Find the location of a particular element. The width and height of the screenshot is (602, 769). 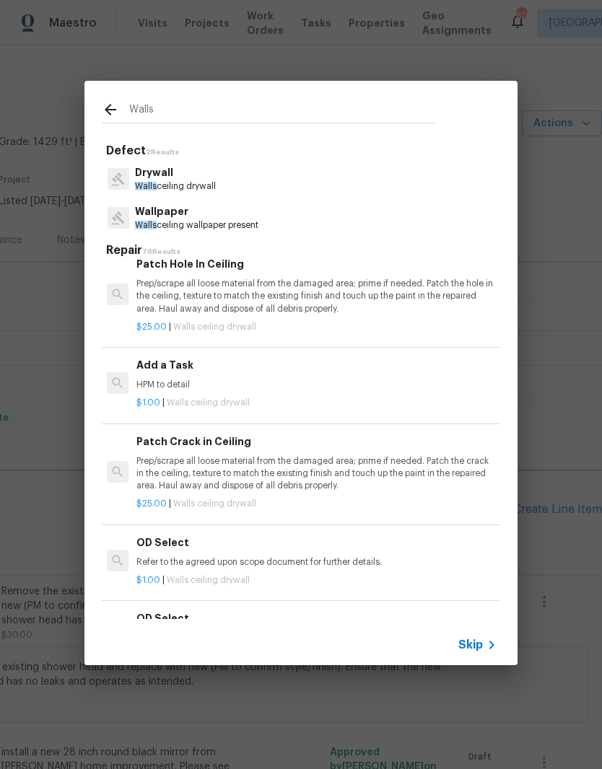

p: Drywall is located at coordinates (175, 173).